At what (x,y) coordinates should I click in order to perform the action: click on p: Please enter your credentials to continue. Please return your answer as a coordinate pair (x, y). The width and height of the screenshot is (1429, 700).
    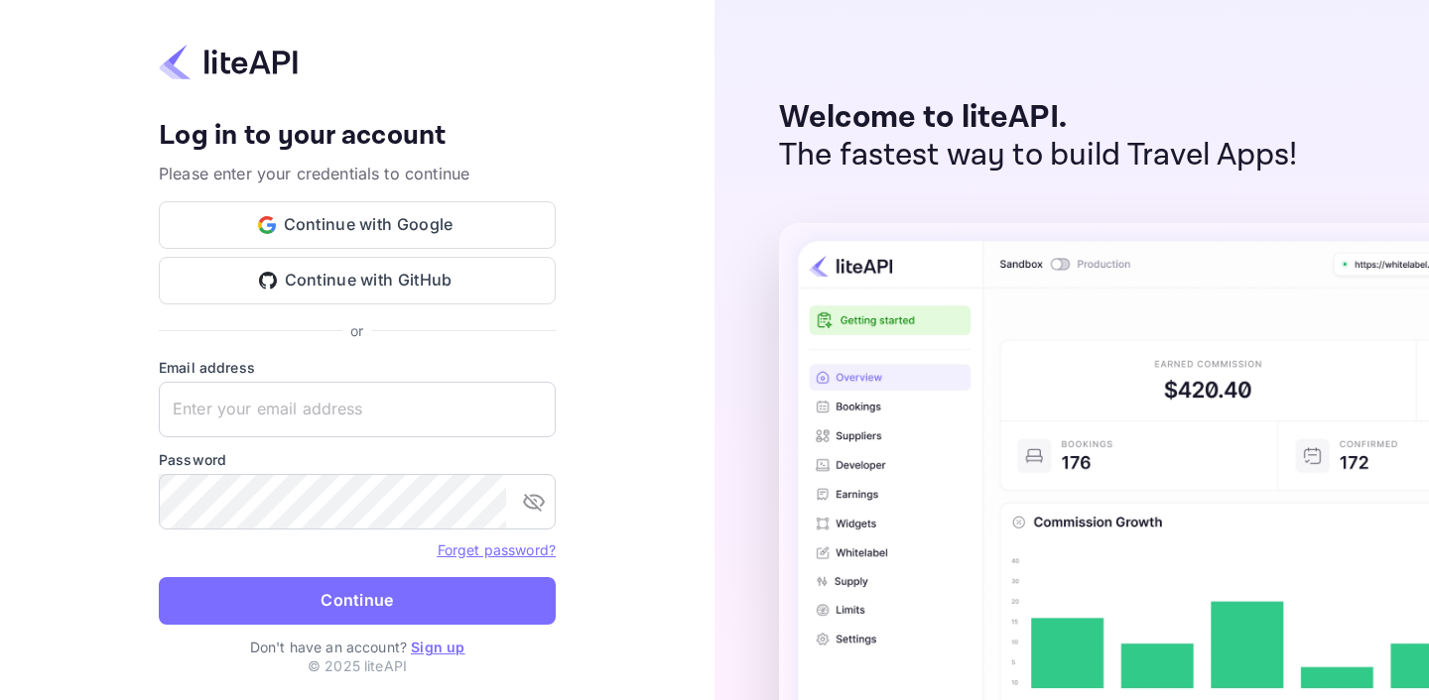
    Looking at the image, I should click on (357, 174).